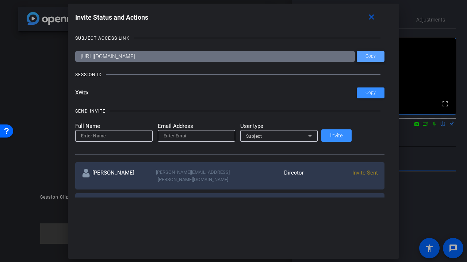 The image size is (467, 262). I want to click on mat-icon: close, so click(371, 17).